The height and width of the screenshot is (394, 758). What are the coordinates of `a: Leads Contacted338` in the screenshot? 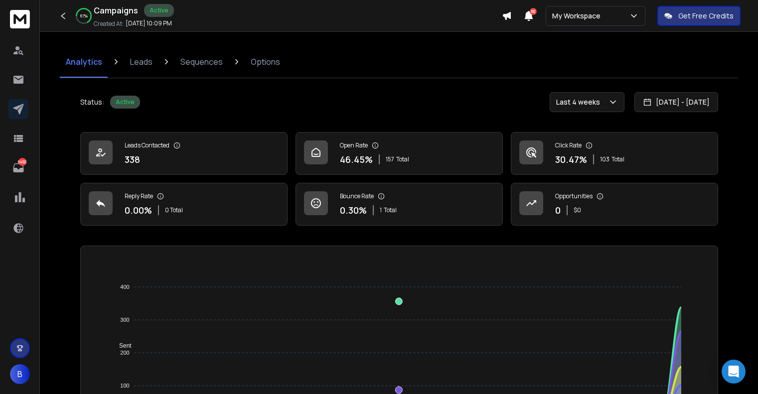 It's located at (184, 154).